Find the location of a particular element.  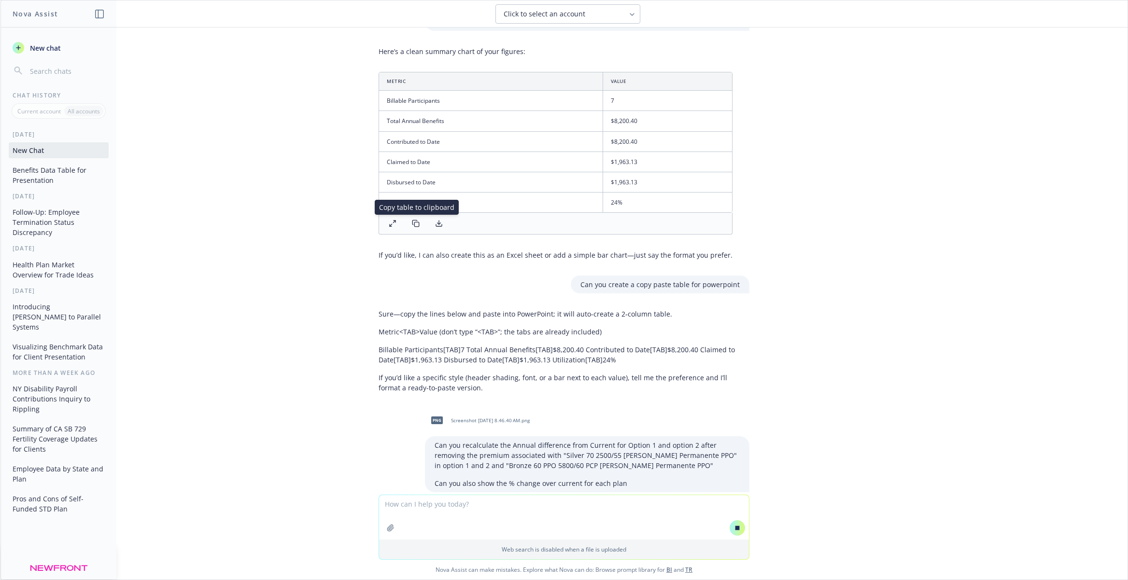

td: Billable Participants is located at coordinates (490, 101).